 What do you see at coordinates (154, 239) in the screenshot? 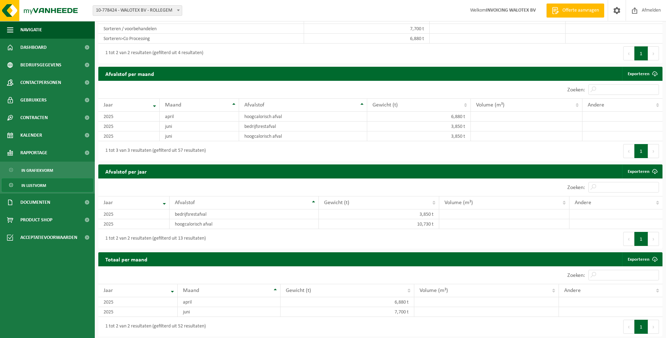
I see `div: 1 tot 2 van 2 resultaten (gefilterd uit 13 resultaten)` at bounding box center [154, 239].